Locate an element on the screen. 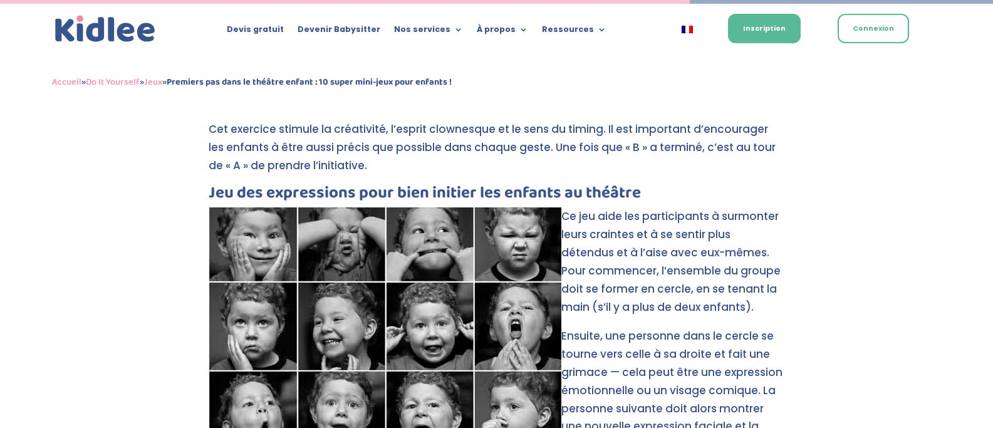 This screenshot has height=428, width=993. img: logo_kidlee_bleu is located at coordinates (105, 29).